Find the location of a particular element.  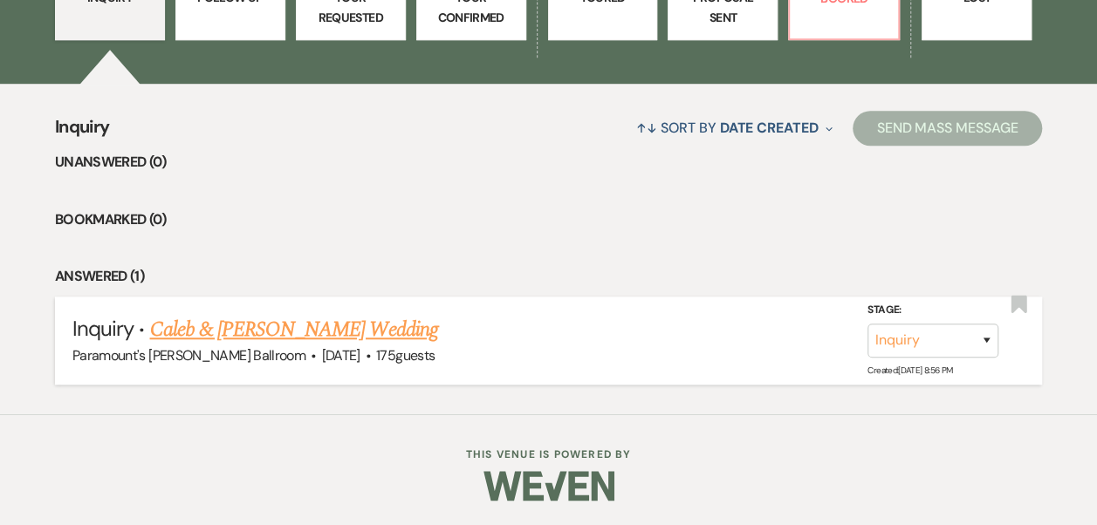

li: Unanswered (0) is located at coordinates (548, 162).